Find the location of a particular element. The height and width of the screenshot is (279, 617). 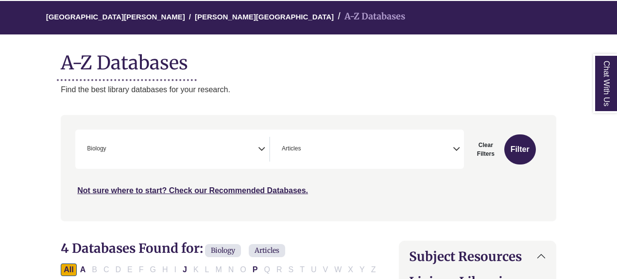

button: Filter Results J is located at coordinates (185, 270).